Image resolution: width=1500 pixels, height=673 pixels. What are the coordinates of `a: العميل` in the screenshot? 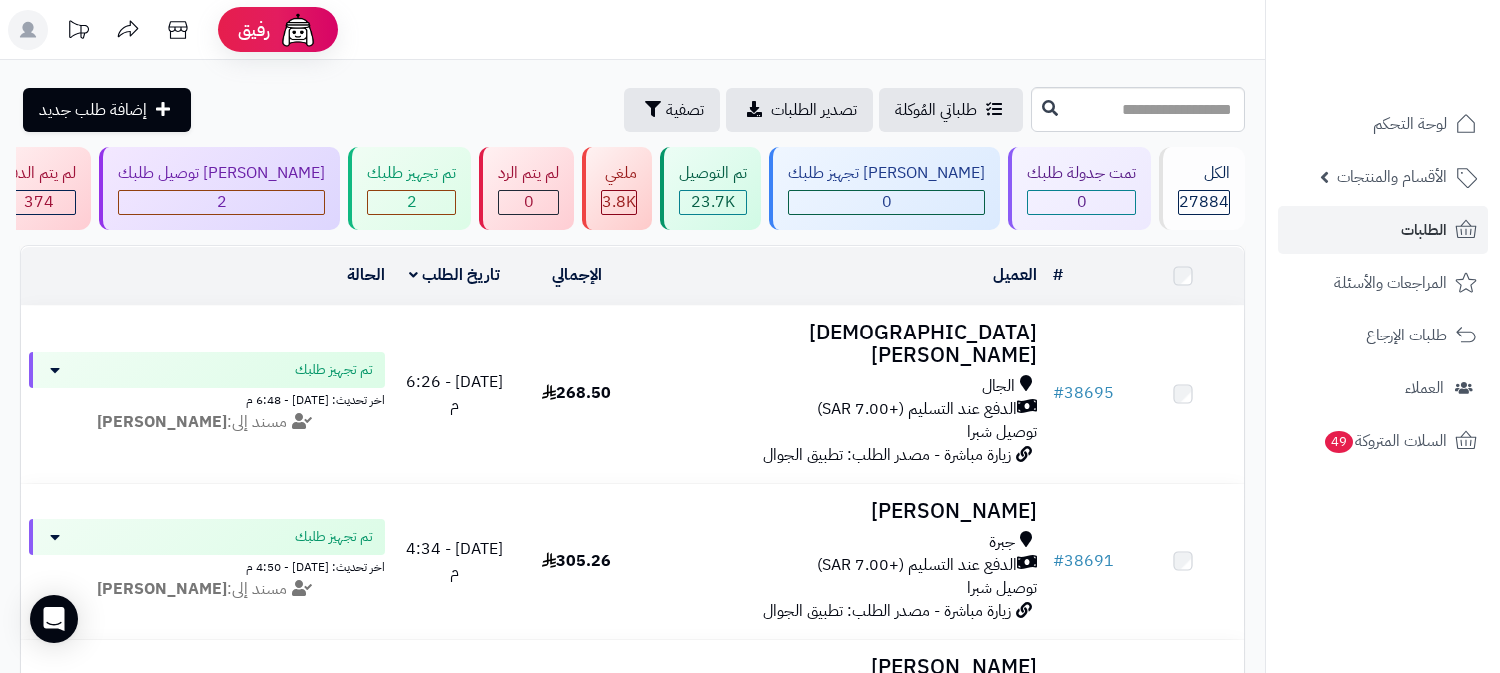 It's located at (1015, 275).